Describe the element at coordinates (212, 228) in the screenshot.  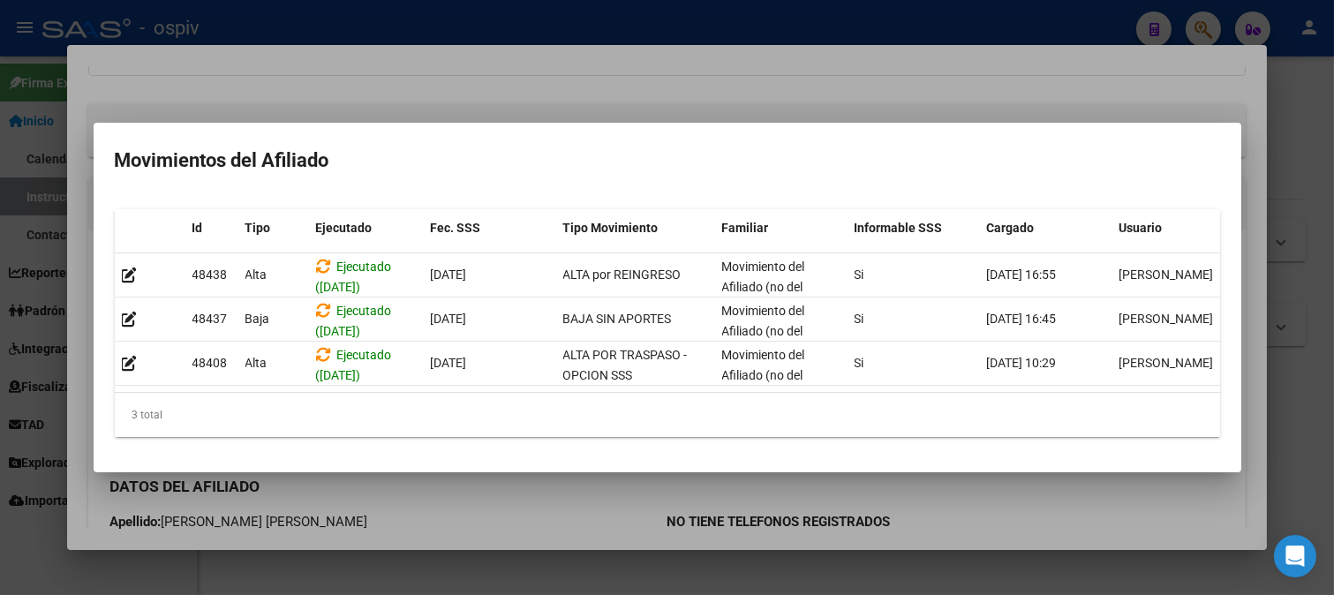
I see `datatable-header-cell: Id` at that location.